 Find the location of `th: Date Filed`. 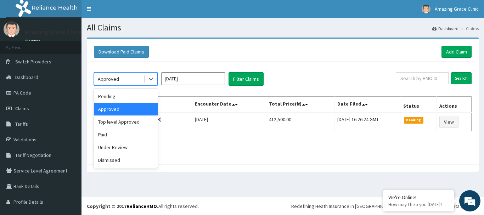

th: Date Filed is located at coordinates (367, 105).